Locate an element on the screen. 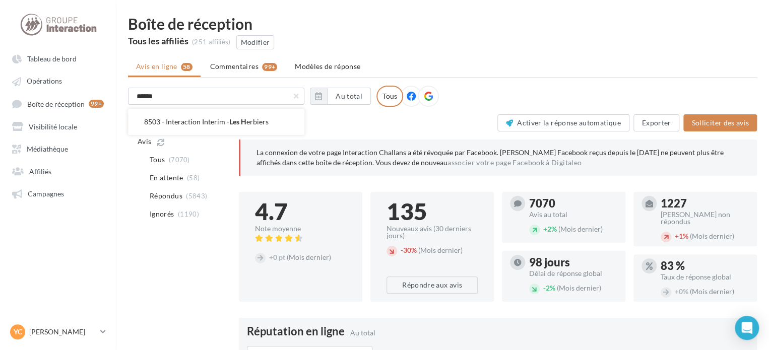 The height and width of the screenshot is (350, 769). a: Visibilité locale is located at coordinates (58, 126).